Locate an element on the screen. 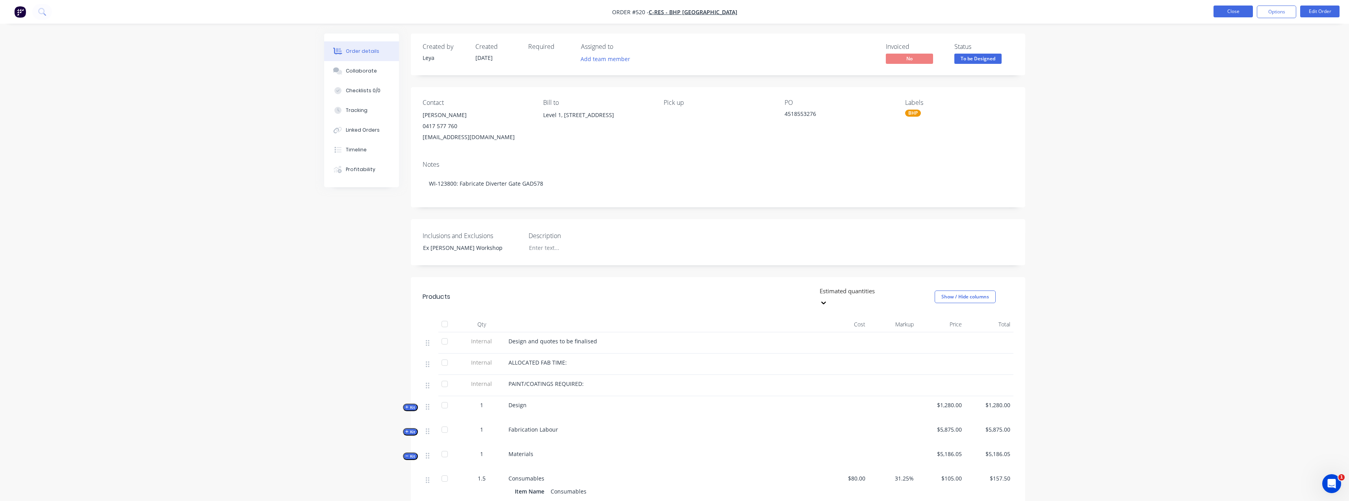 This screenshot has height=501, width=1349. span: Design and quotes to be finalised is located at coordinates (553, 341).